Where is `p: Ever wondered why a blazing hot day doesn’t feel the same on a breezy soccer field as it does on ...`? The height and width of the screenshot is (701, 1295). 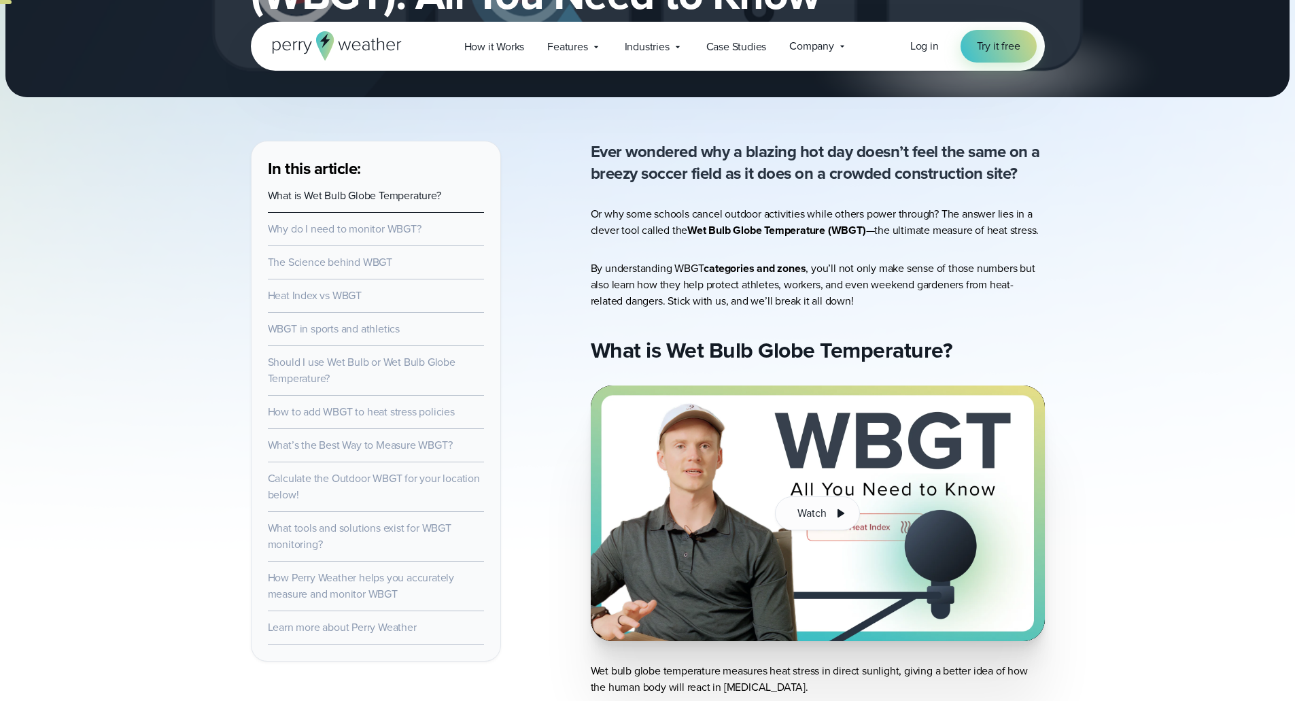
p: Ever wondered why a blazing hot day doesn’t feel the same on a breezy soccer field as it does on ... is located at coordinates (818, 162).